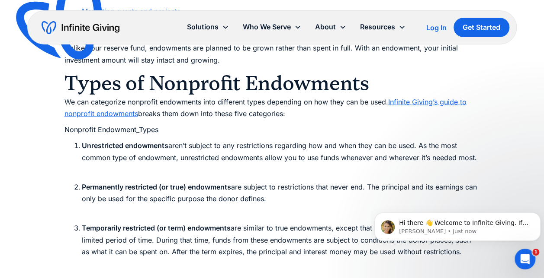 This screenshot has width=544, height=278. I want to click on div: Log In, so click(436, 28).